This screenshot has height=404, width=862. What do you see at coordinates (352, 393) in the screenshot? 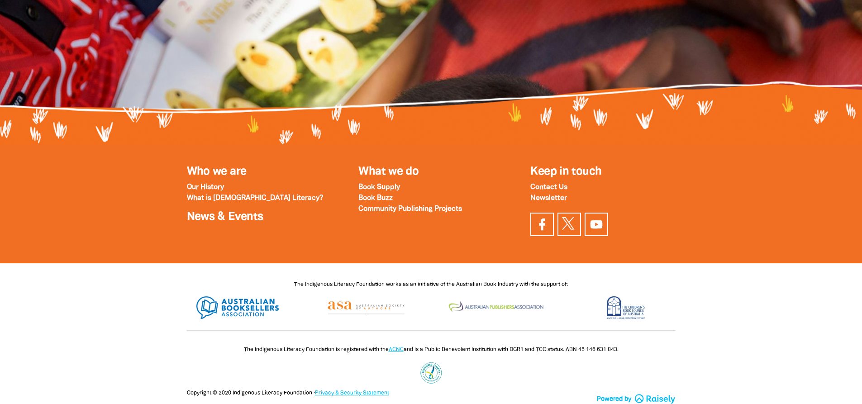
I see `a: Privacy & Security Statement` at bounding box center [352, 393].